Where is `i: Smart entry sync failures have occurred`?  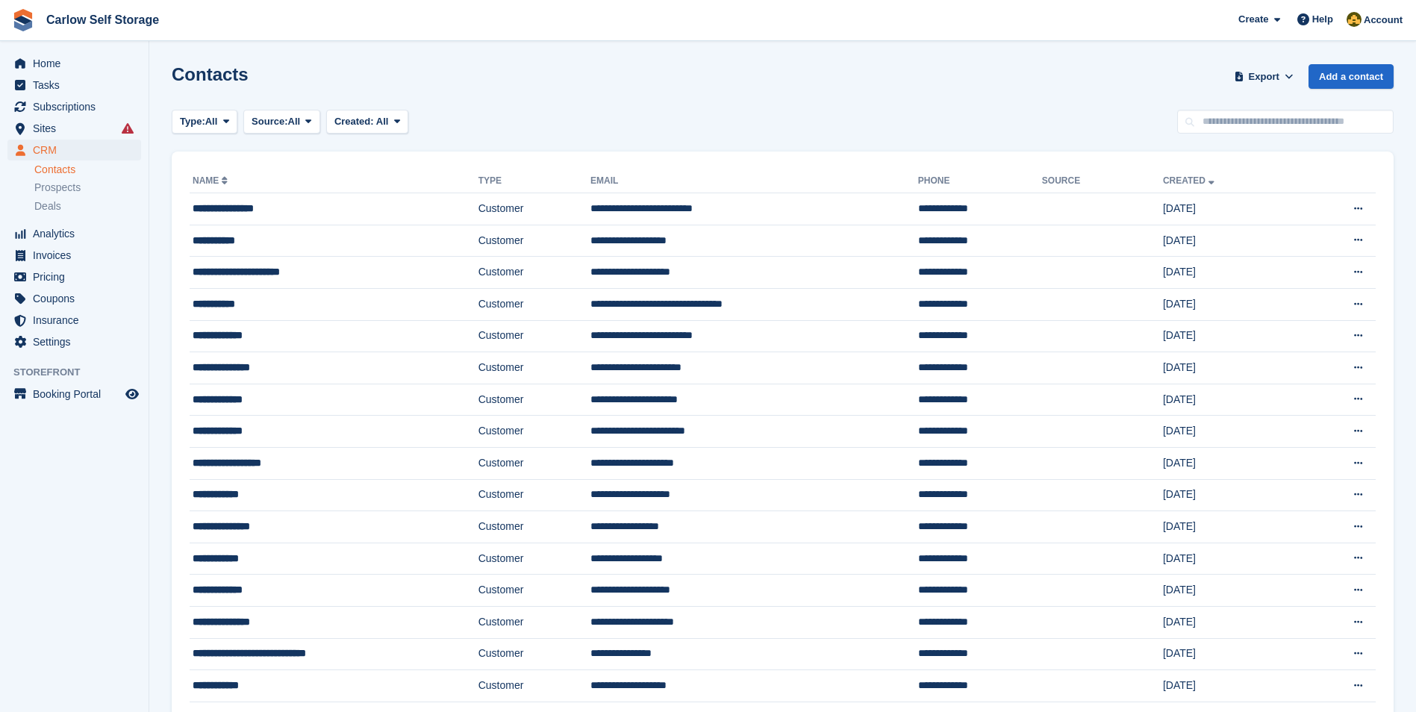 i: Smart entry sync failures have occurred is located at coordinates (128, 128).